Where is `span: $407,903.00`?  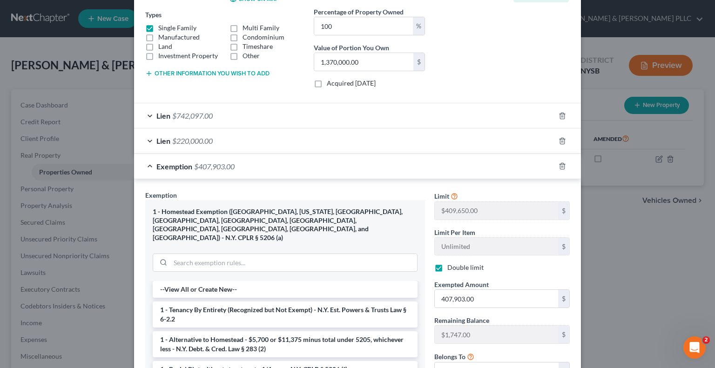 span: $407,903.00 is located at coordinates (214, 166).